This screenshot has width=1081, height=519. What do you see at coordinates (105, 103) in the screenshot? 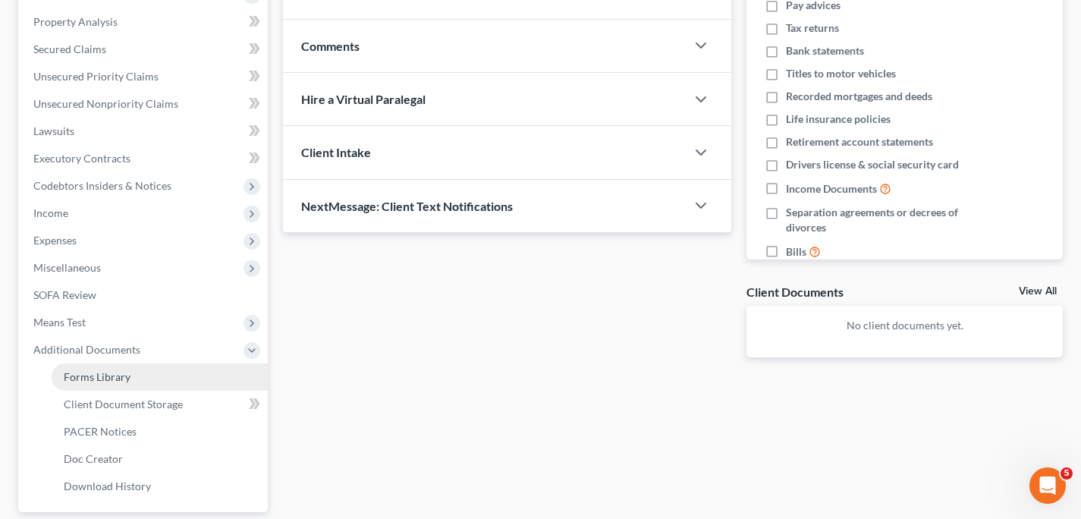
I see `span: Unsecured Nonpriority Claims` at bounding box center [105, 103].